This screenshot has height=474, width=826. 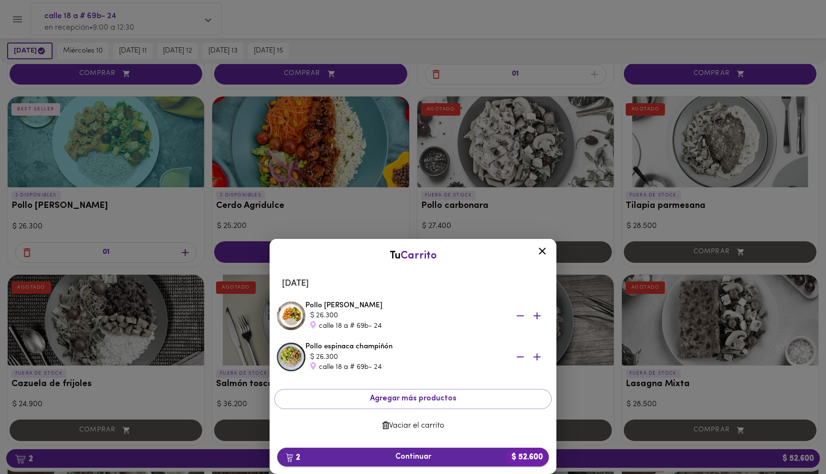 I want to click on b: $ 52.600, so click(x=528, y=457).